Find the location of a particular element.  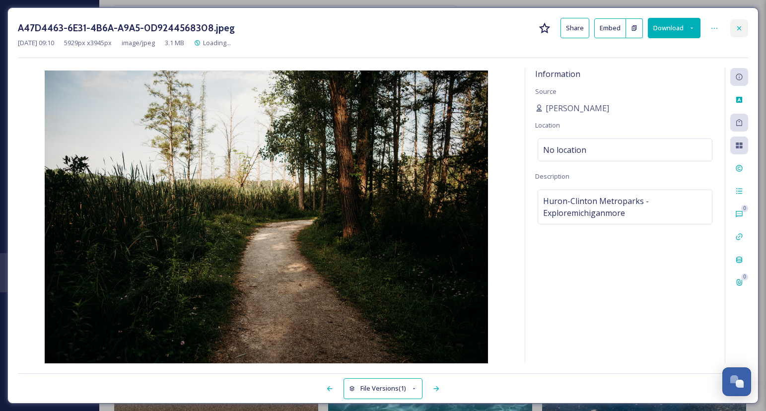

img: A47D4463-6E31-4B6A-A9A5-0D9244568308.jpeg is located at coordinates (266, 218).